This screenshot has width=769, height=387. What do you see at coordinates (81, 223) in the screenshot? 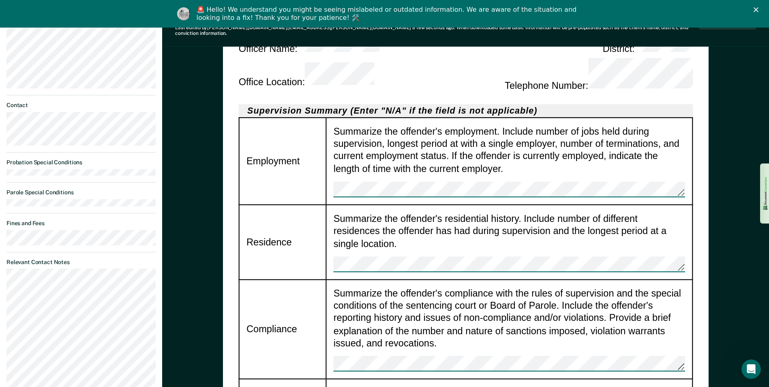
I see `dt: Fines and Fees` at bounding box center [81, 223].